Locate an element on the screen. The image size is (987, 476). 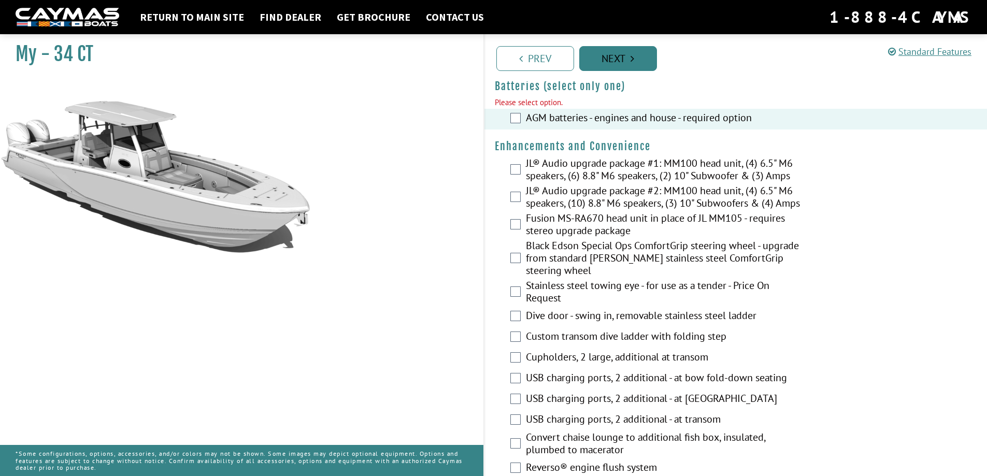
label: Convert chaise lounge to additional fish box, insulated, plumbed to macerator is located at coordinates (665, 445).